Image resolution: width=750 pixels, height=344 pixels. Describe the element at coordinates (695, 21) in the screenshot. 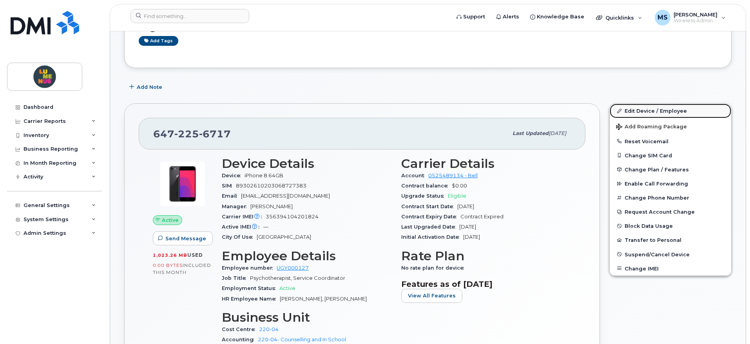

I see `span: Wireless Admin` at that location.